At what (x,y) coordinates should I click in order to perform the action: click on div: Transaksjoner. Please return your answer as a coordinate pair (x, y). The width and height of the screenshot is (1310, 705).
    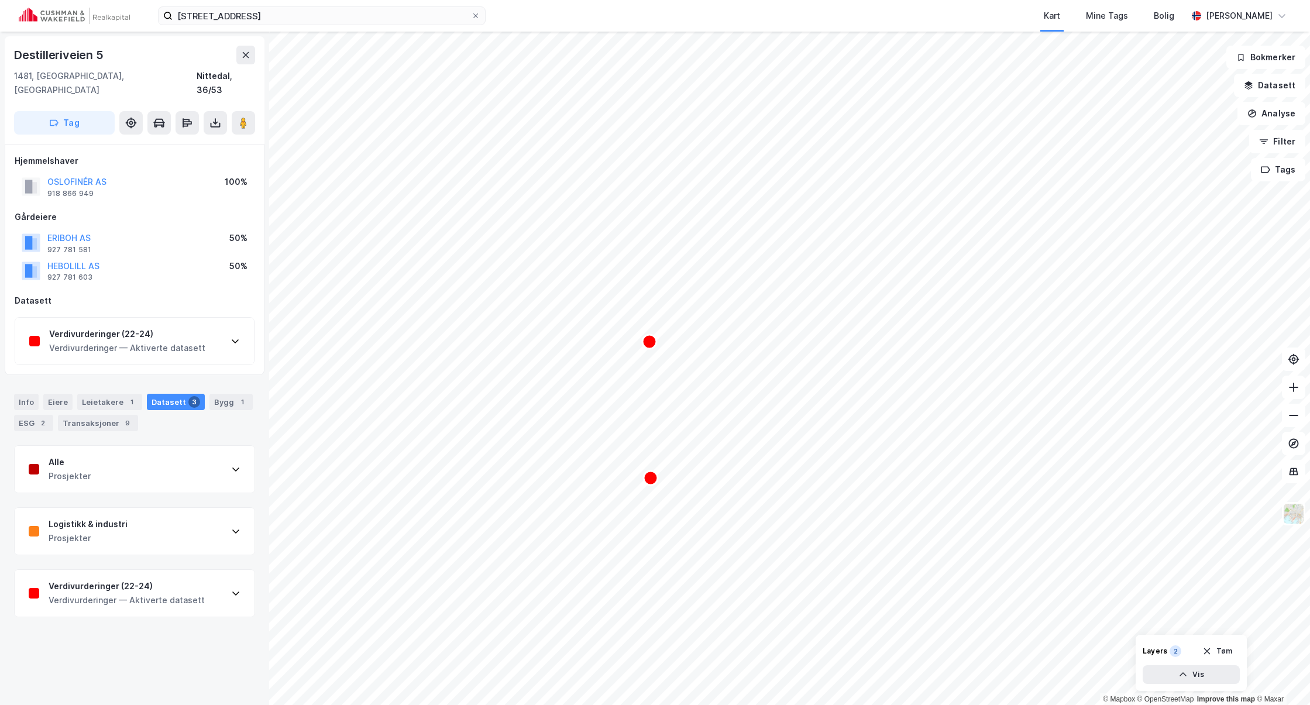
    Looking at the image, I should click on (98, 423).